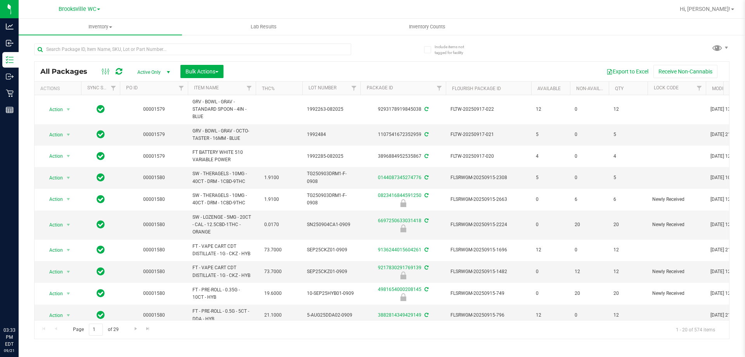 The image size is (745, 357). Describe the element at coordinates (96, 329) in the screenshot. I see `input: 1` at that location.